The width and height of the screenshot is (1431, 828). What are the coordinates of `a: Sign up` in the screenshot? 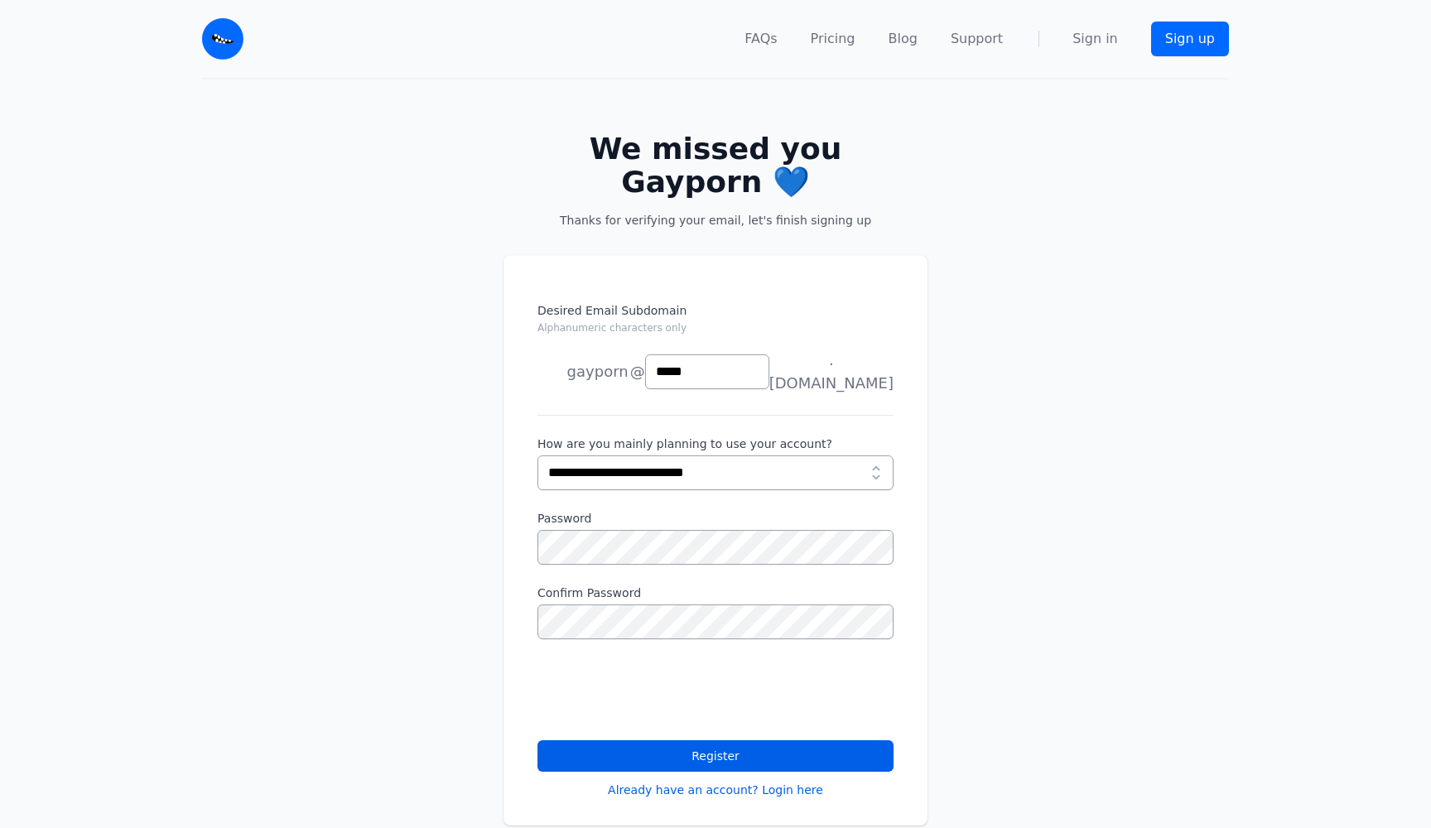 It's located at (1190, 39).